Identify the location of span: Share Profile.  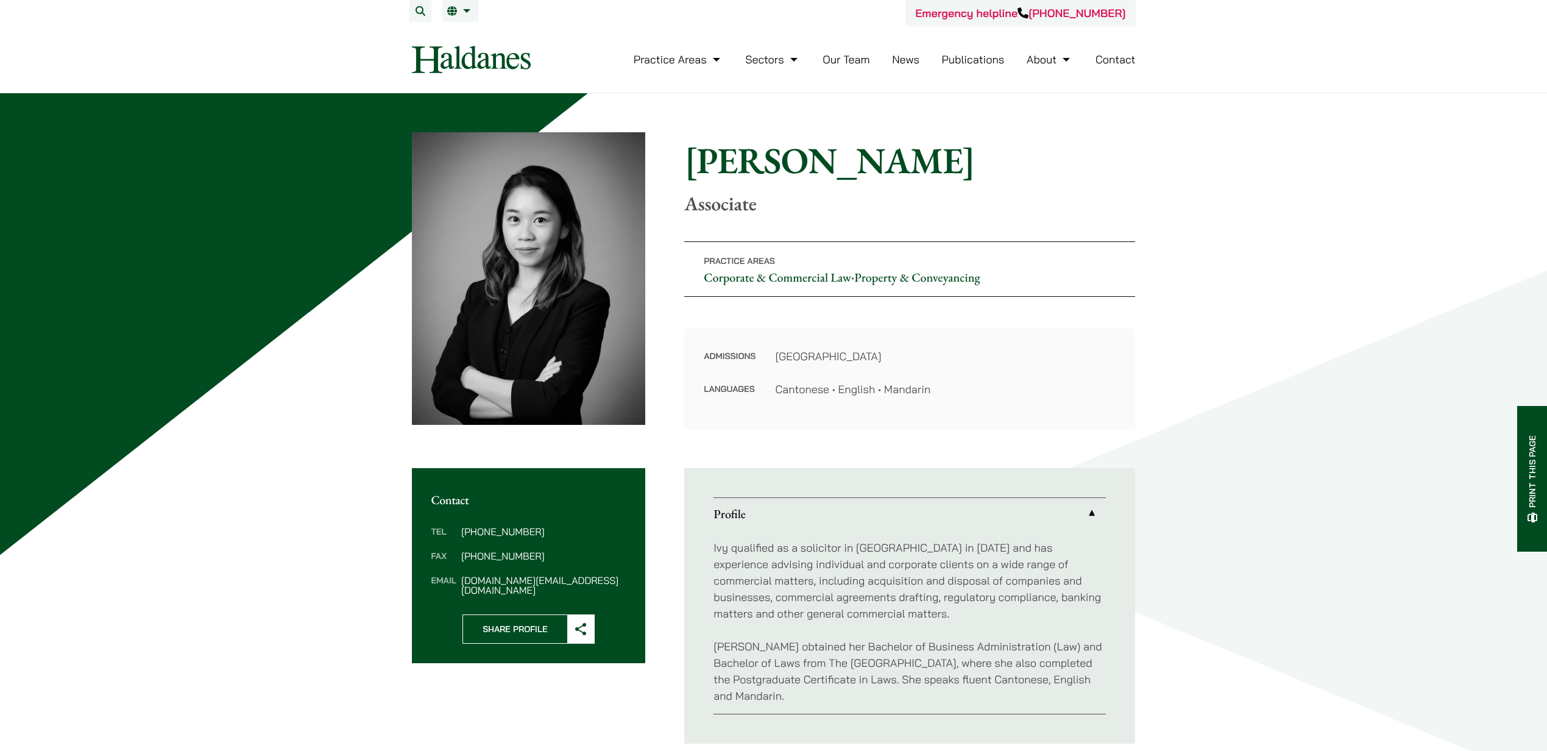
(515, 629).